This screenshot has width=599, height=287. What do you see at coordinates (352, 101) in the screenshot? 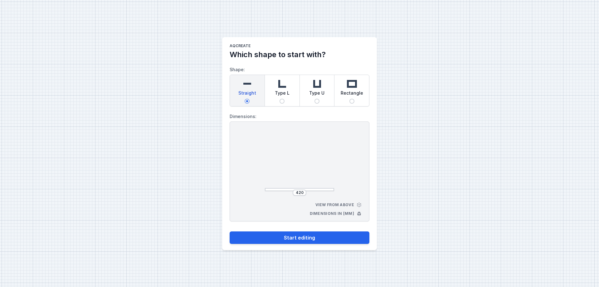
I see `input: Rectangle` at bounding box center [352, 101].